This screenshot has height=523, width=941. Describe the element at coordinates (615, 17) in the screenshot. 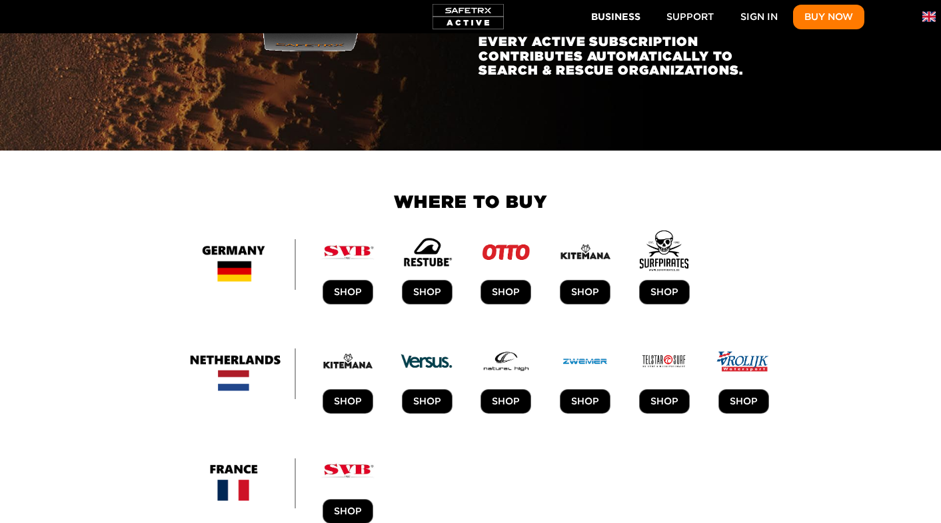

I see `span: Business` at that location.